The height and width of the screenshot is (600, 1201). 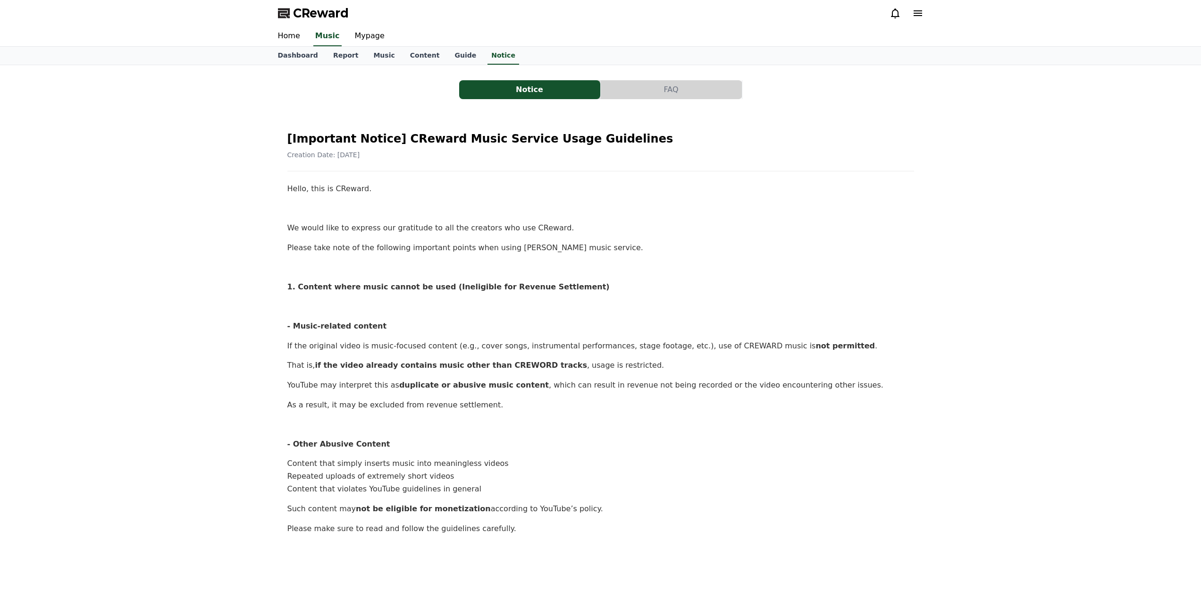 I want to click on p: YouTube may interpret this as , which can result in revenue not being recorded or the video encou..., so click(x=601, y=385).